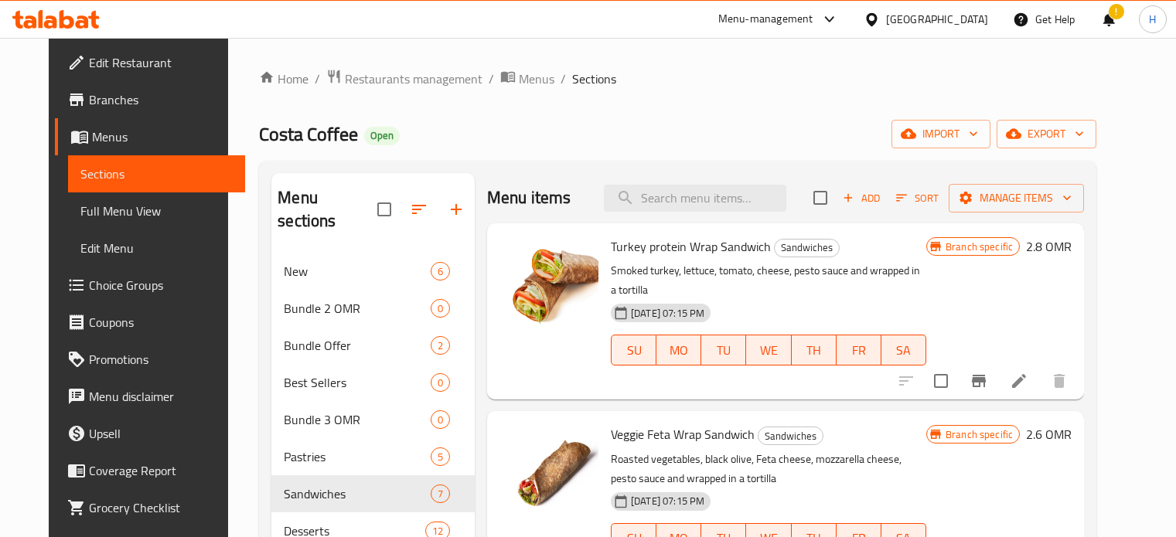 The height and width of the screenshot is (537, 1176). I want to click on span: Turkey protein Wrap Sandwich, so click(691, 247).